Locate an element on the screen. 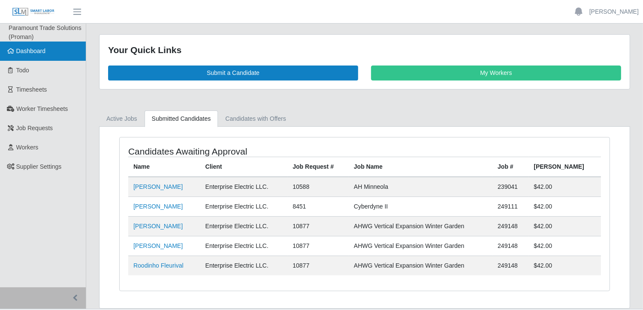 Image resolution: width=643 pixels, height=310 pixels. td: 239041 is located at coordinates (510, 187).